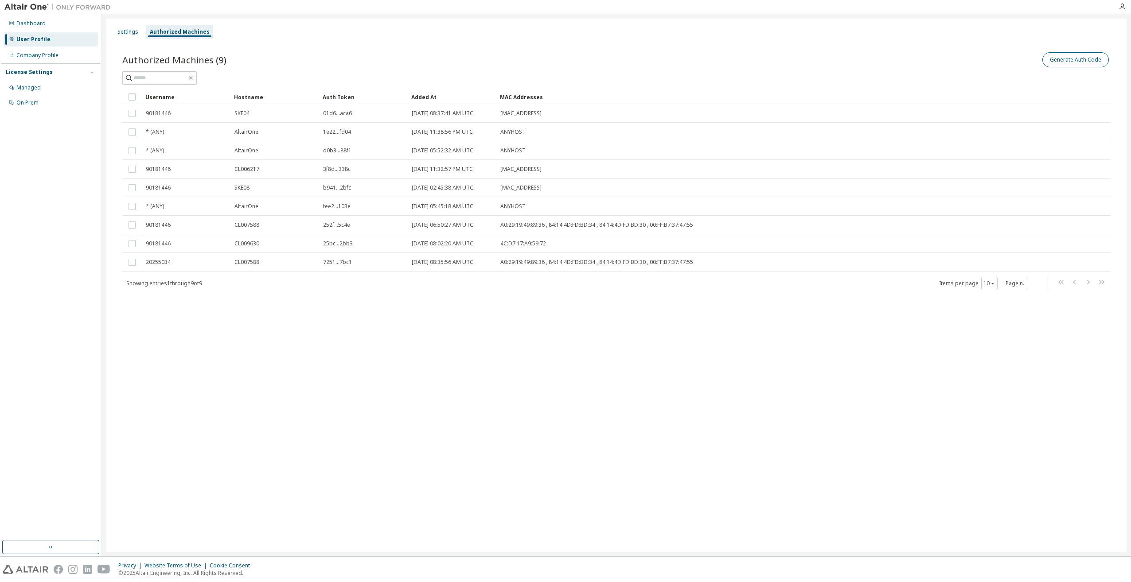  What do you see at coordinates (31, 23) in the screenshot?
I see `div: Dashboard` at bounding box center [31, 23].